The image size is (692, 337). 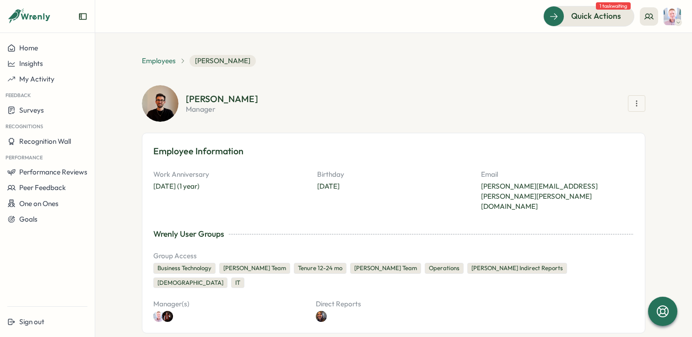 What do you see at coordinates (673, 16) in the screenshot?
I see `button: Martyn Fagg` at bounding box center [673, 16].